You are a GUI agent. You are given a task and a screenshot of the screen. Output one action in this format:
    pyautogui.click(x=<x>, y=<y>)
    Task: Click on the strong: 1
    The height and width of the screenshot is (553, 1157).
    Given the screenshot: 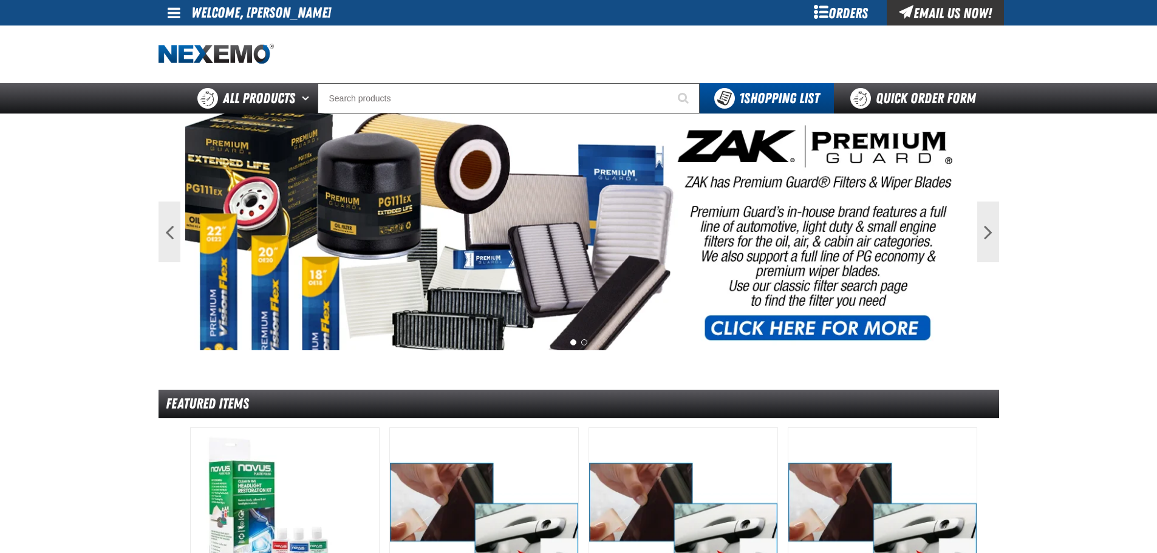 What is the action you would take?
    pyautogui.click(x=741, y=98)
    